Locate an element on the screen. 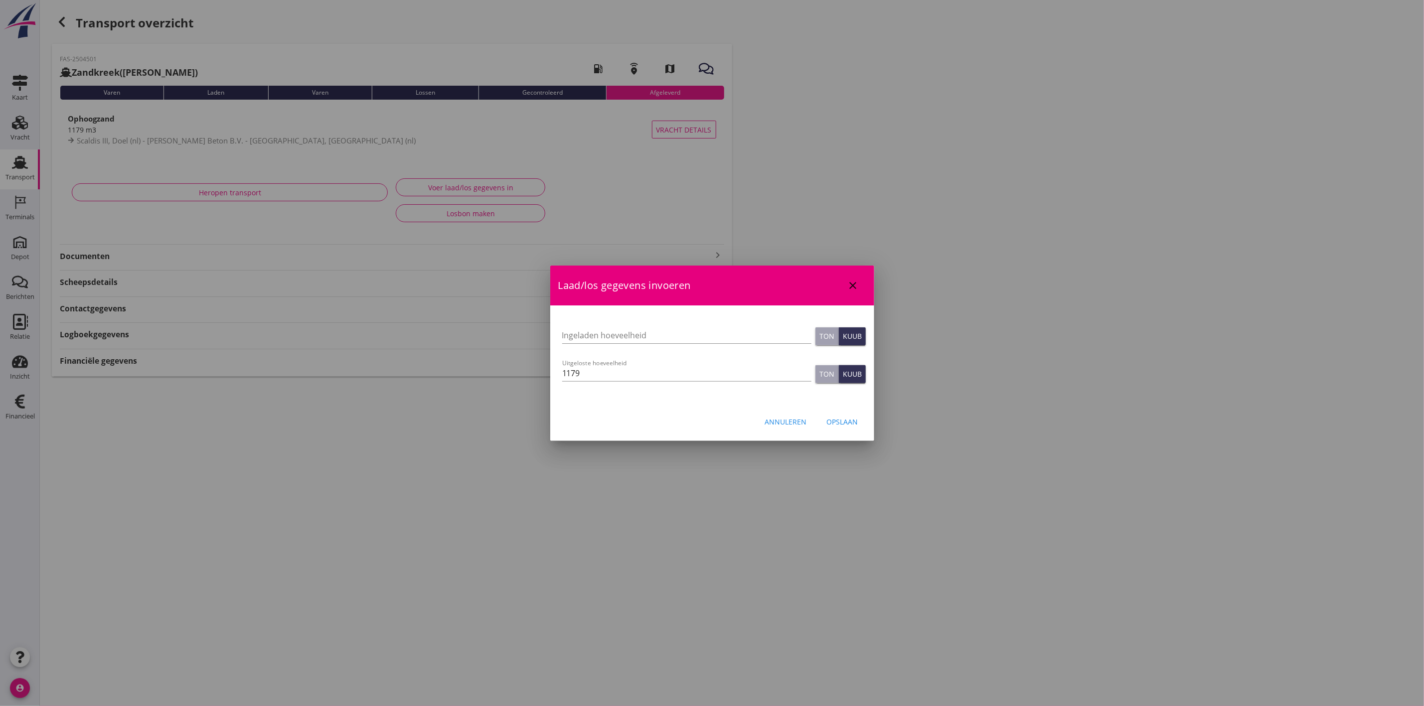 This screenshot has height=706, width=1424. input: Uitgeloste hoeveelheid is located at coordinates (687, 373).